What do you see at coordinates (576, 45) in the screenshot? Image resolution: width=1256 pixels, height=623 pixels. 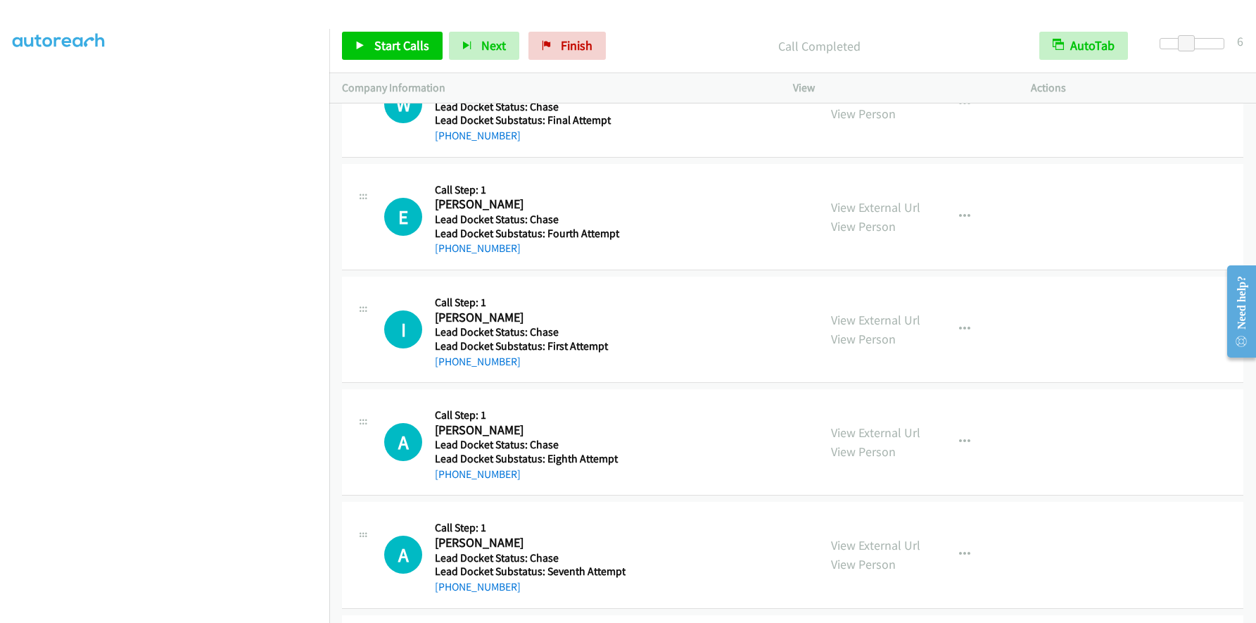 I see `span: Finish` at bounding box center [576, 45].